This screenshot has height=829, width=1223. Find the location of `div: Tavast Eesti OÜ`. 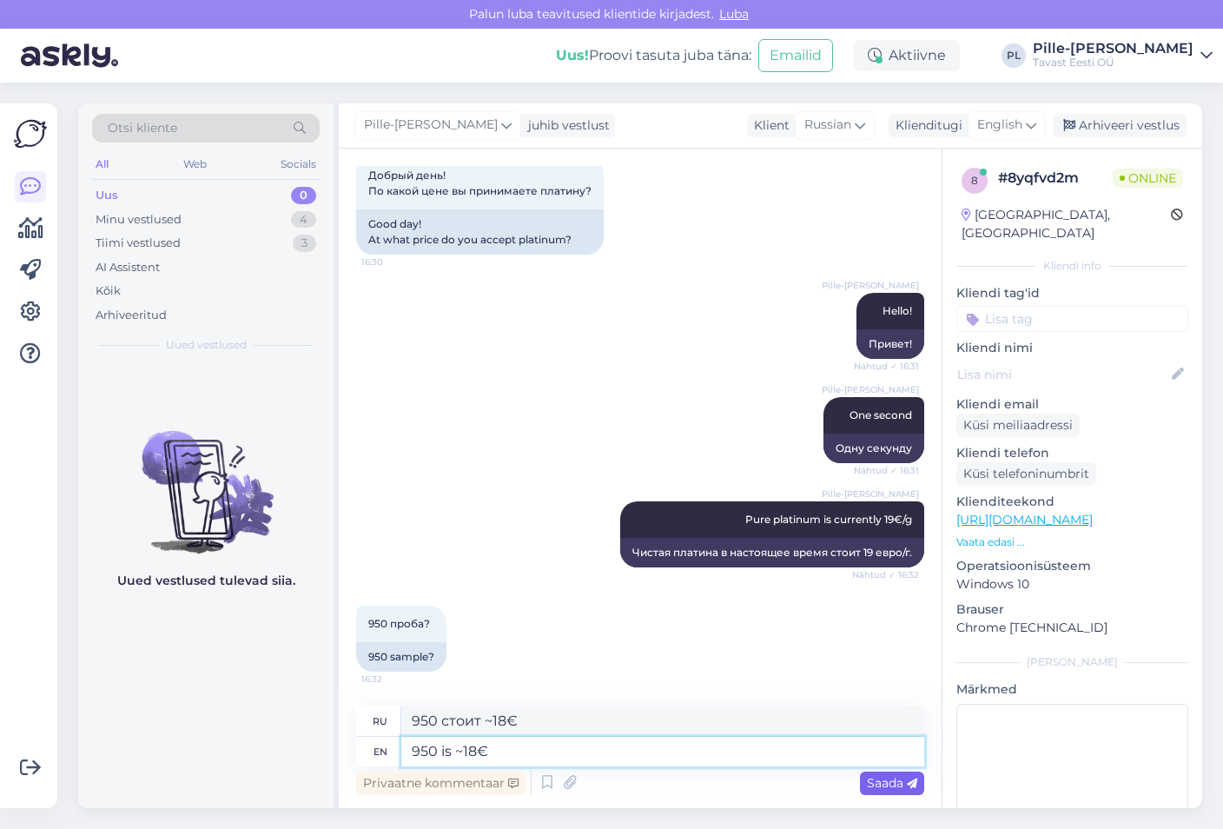

div: Tavast Eesti OÜ is located at coordinates (1113, 63).